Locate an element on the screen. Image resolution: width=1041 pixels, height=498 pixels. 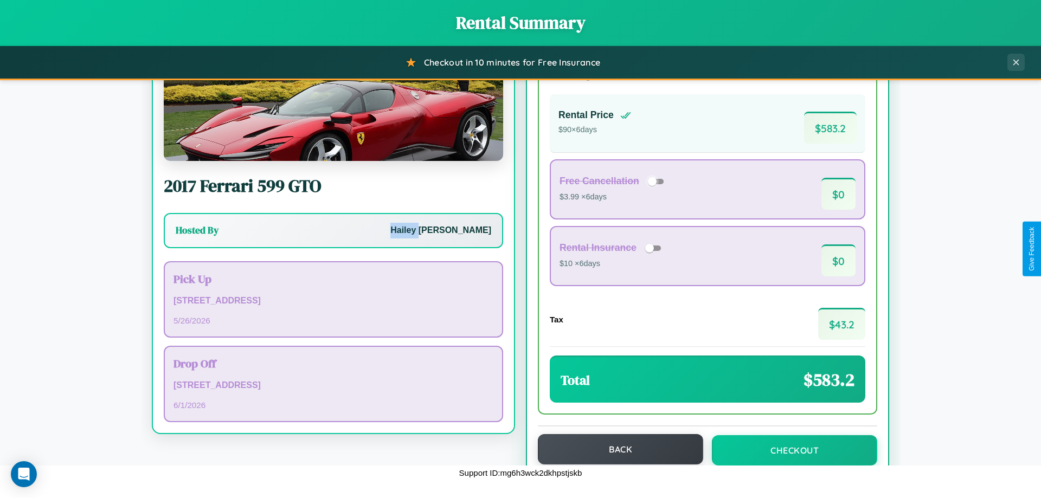
h4: Rental Price is located at coordinates (586, 115).